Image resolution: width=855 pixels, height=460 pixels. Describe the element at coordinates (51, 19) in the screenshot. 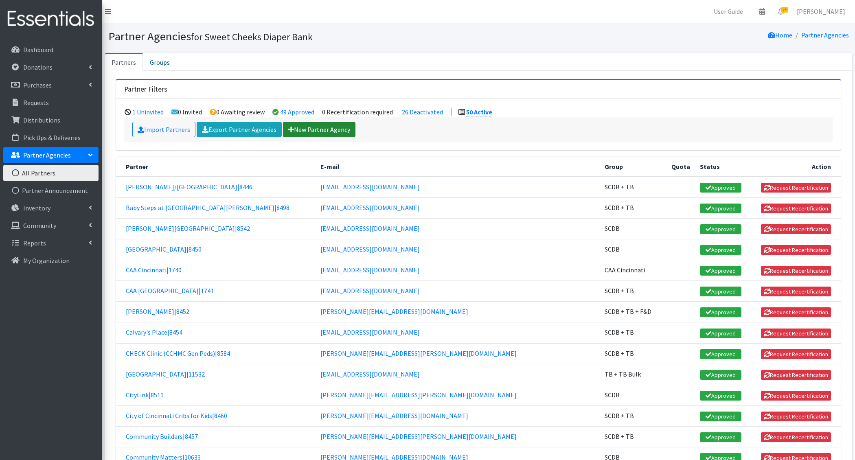

I see `img: HumanEssentials` at that location.